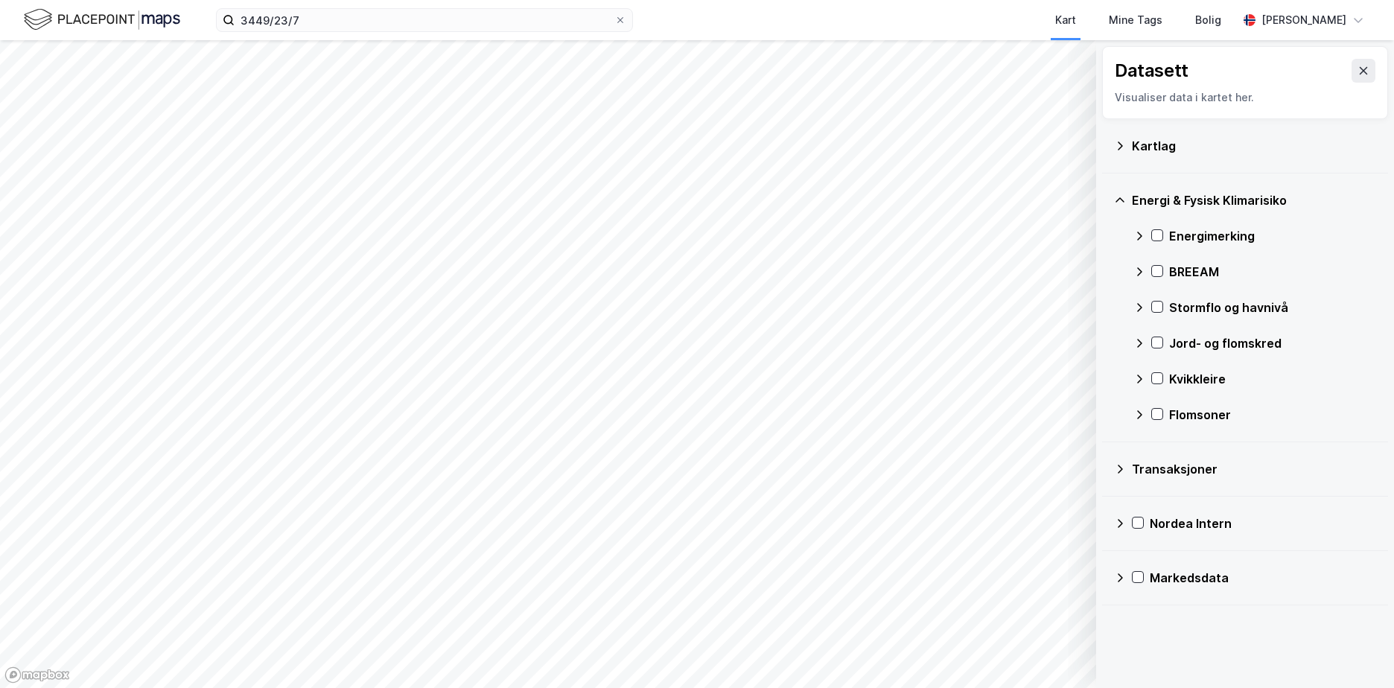 This screenshot has height=688, width=1394. What do you see at coordinates (1357, 652) in the screenshot?
I see `div: Chat Widget` at bounding box center [1357, 652].